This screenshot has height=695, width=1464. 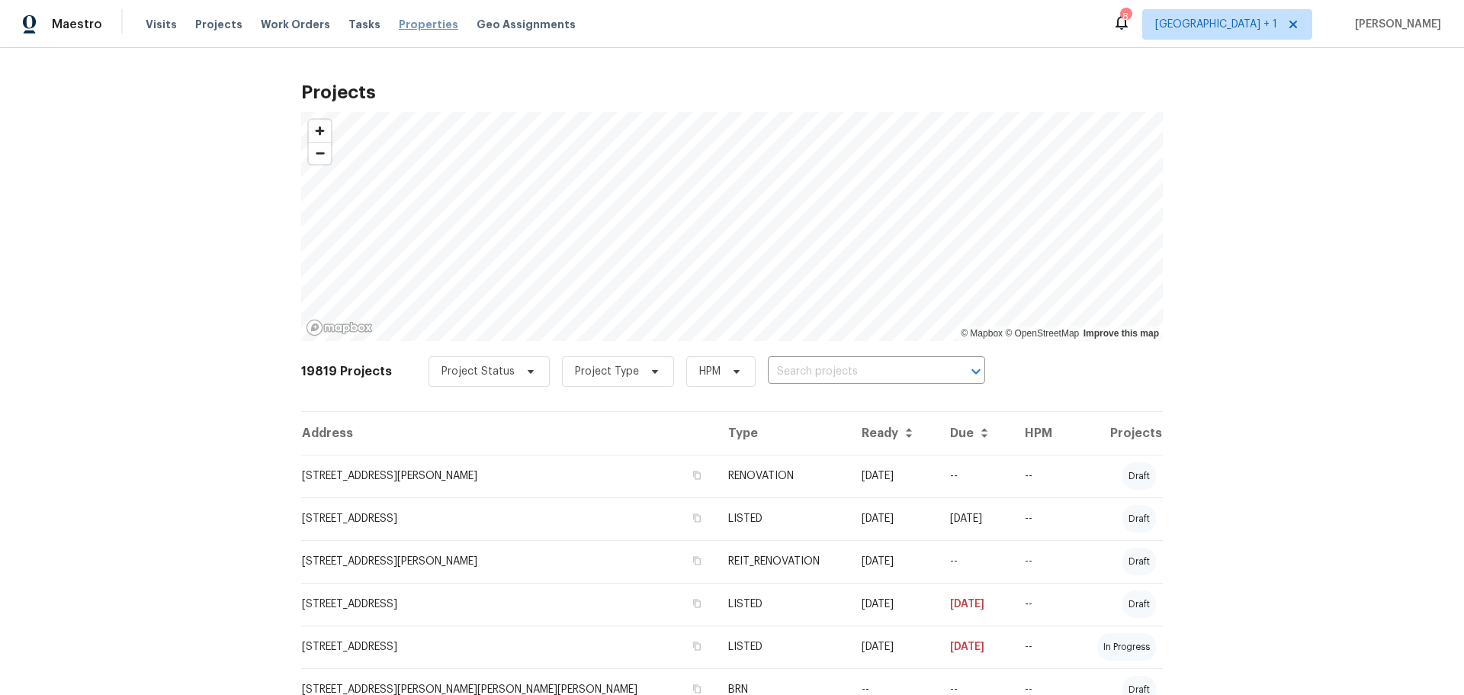 What do you see at coordinates (339, 327) in the screenshot?
I see `a: Mapbox homepage` at bounding box center [339, 327].